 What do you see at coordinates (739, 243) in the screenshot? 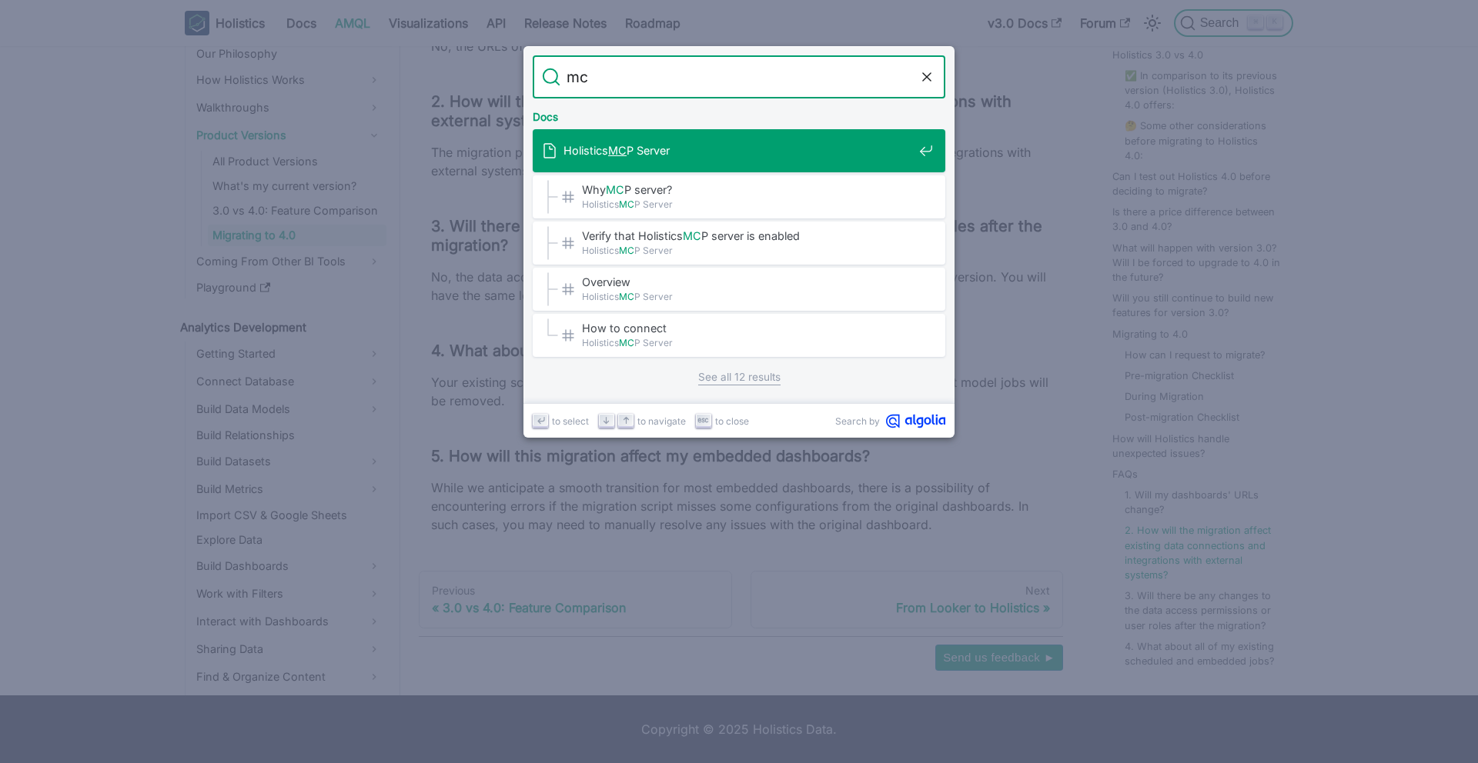
I see `a: Verify that HolisticsMCP server is enabled​HolisticsMCP Server` at bounding box center [739, 243].